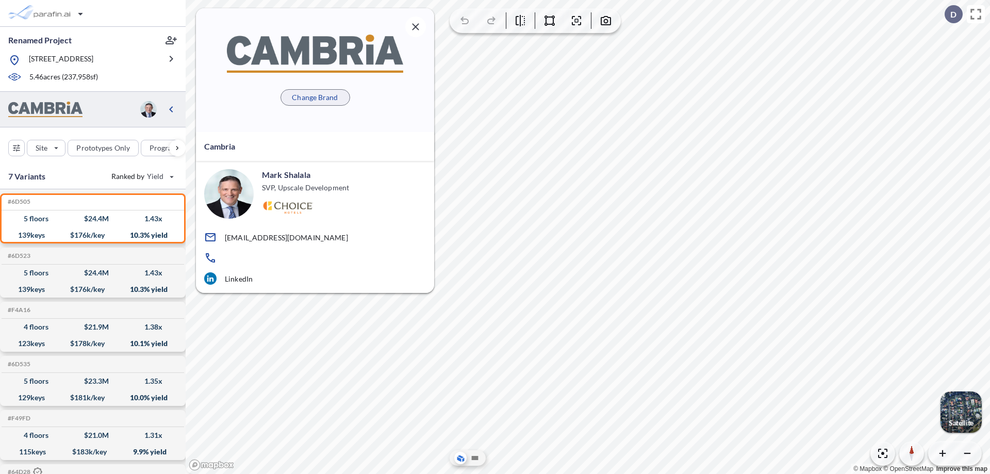  Describe the element at coordinates (314, 97) in the screenshot. I see `p: Change Brand` at that location.